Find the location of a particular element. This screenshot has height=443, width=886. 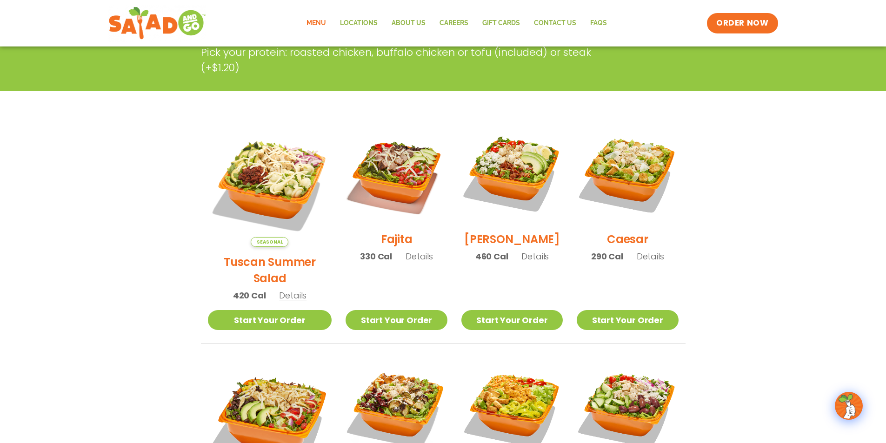

h2: Caesar is located at coordinates (627, 239).